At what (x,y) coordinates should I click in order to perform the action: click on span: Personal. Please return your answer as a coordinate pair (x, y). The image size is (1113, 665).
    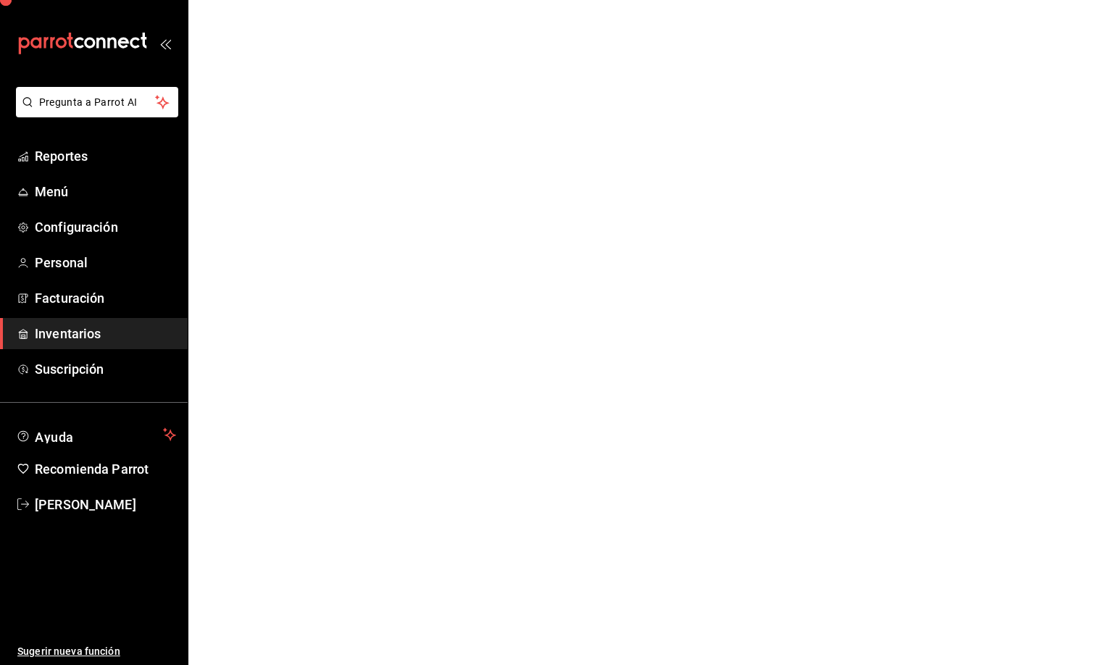
    Looking at the image, I should click on (105, 262).